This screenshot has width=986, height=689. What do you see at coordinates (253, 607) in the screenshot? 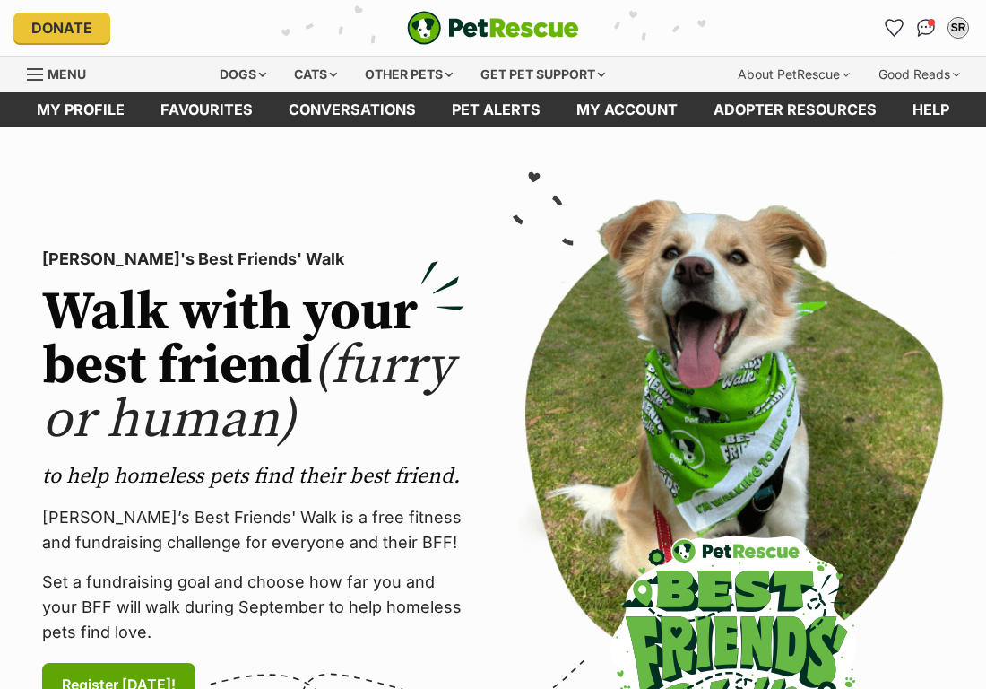
I see `p: Set a fundraising goal and choose how far you and your BFF will walk during September to help hom...` at bounding box center [253, 607].